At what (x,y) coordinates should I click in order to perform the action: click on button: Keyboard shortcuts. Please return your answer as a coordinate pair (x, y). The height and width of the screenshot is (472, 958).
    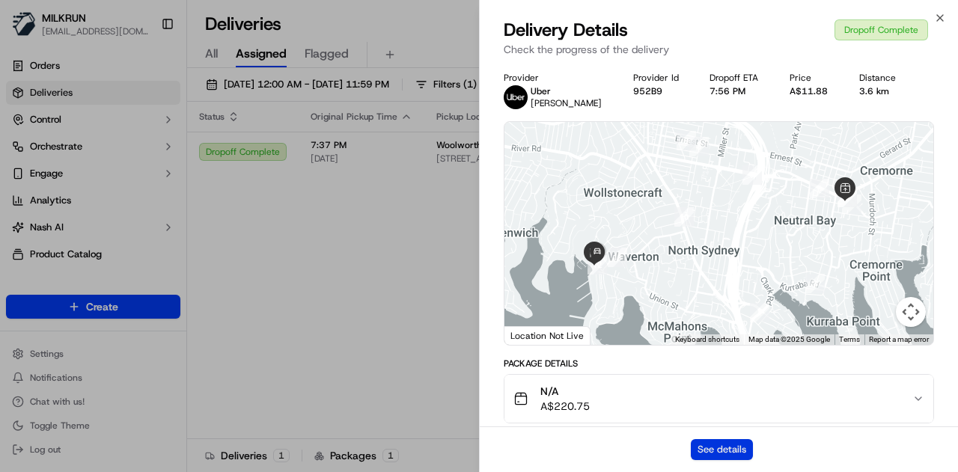
    Looking at the image, I should click on (708, 340).